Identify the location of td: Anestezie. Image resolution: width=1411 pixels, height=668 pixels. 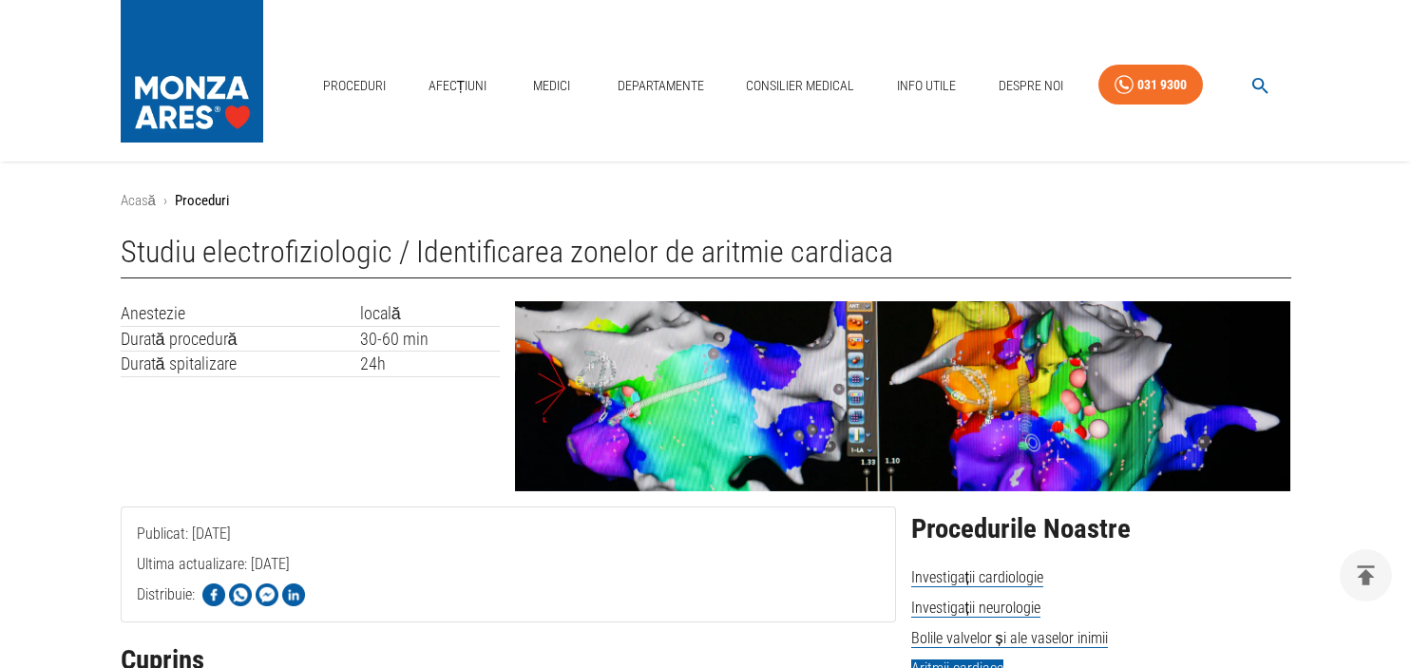
(240, 314).